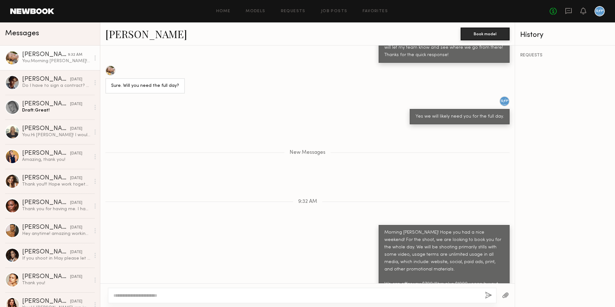 This screenshot has width=615, height=307. I want to click on div: Sure. Will you need the full day?, so click(145, 86).